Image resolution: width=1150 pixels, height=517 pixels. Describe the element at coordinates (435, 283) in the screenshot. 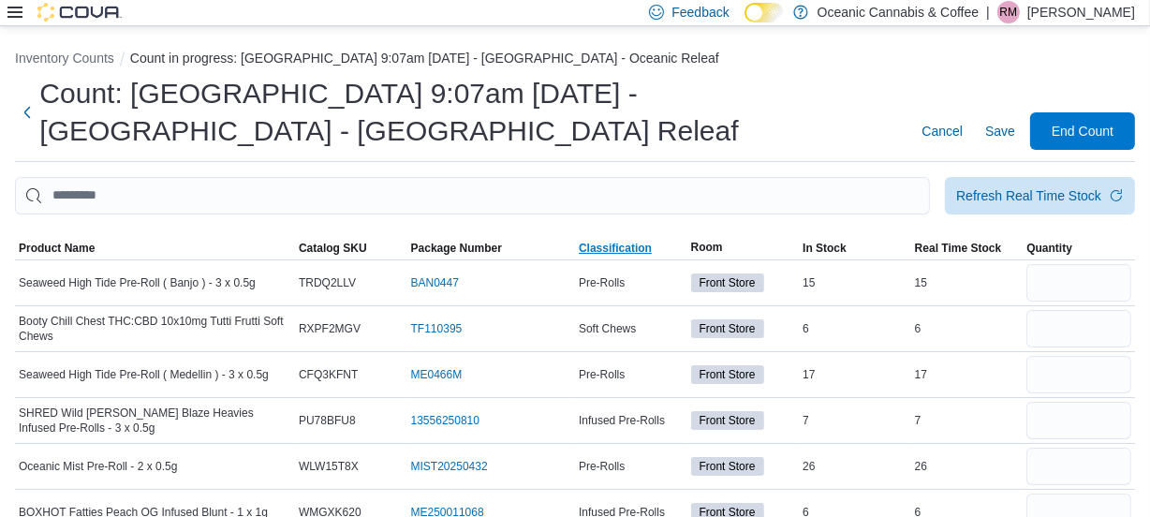

I see `a: BAN0447` at that location.